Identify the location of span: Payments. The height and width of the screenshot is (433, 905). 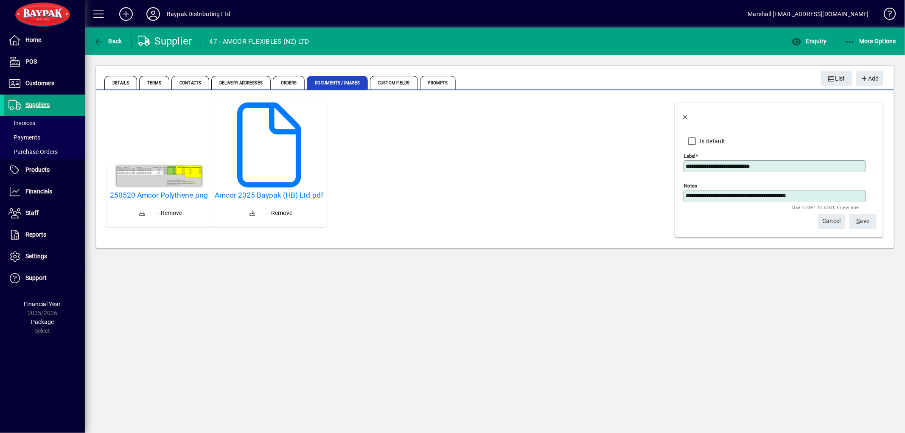
(24, 137).